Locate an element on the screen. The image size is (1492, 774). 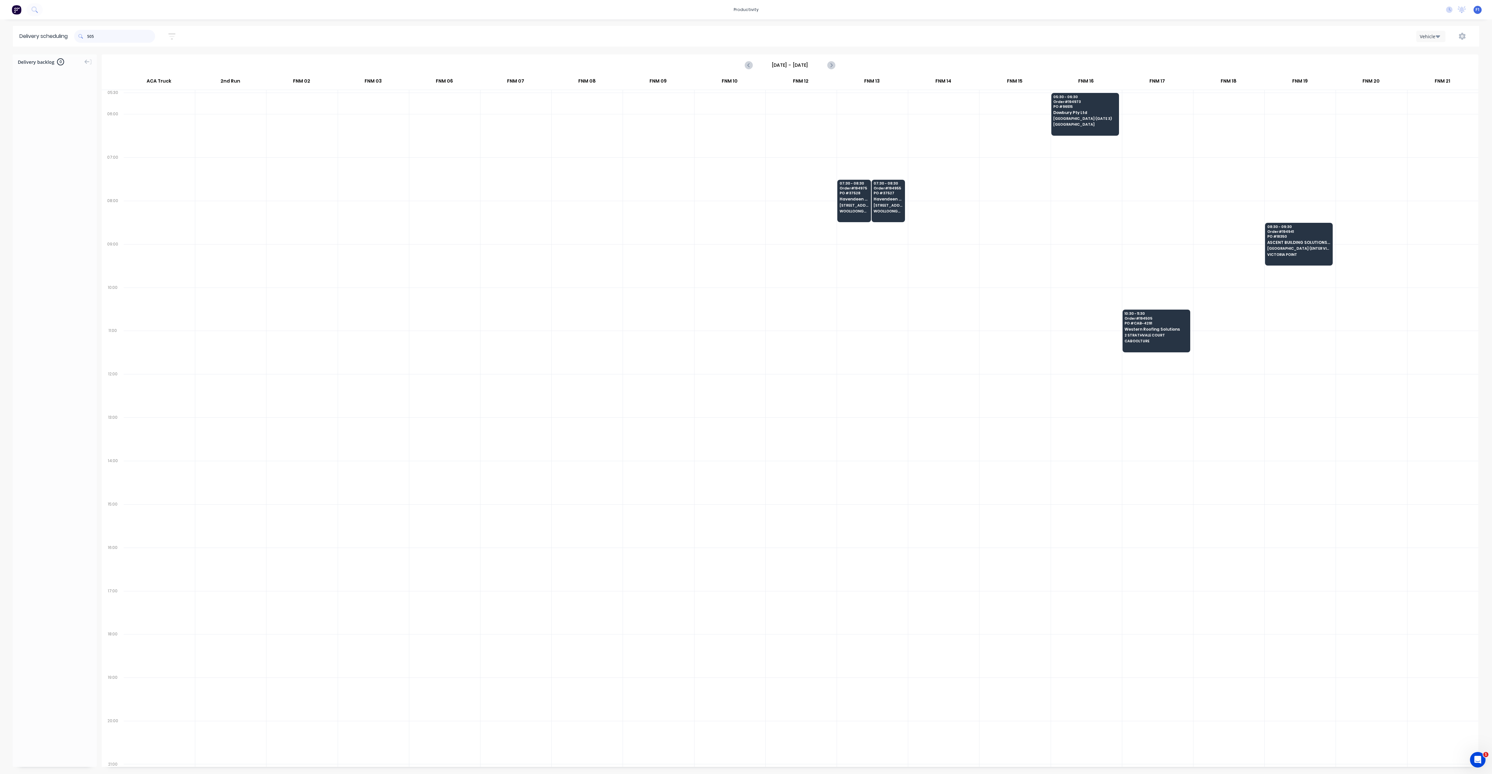
div: Delivery scheduling is located at coordinates (43, 36).